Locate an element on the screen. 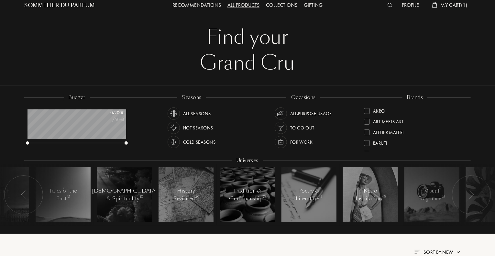 This screenshot has height=256, width=495. span: Sort by: New is located at coordinates (439, 252).